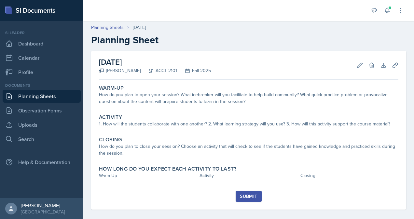 This screenshot has height=219, width=414. Describe the element at coordinates (42, 125) in the screenshot. I see `a: Uploads` at that location.